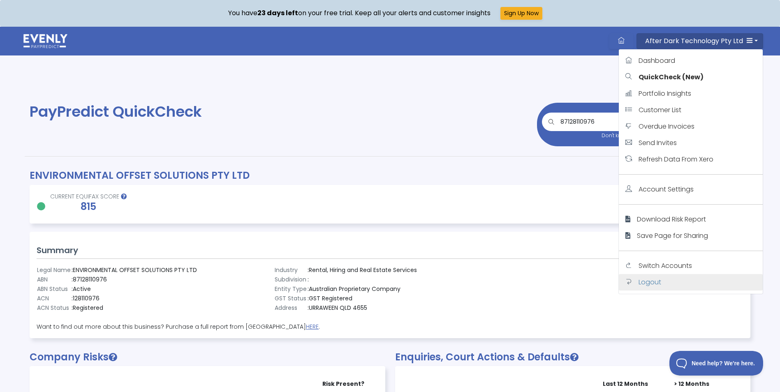 This screenshot has height=392, width=780. Describe the element at coordinates (362, 270) in the screenshot. I see `td: Rental, Hiring and Real Estate Services` at that location.